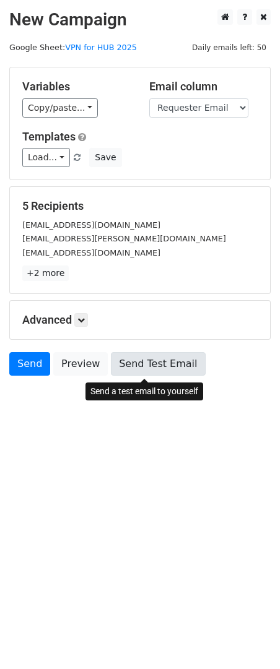 The width and height of the screenshot is (280, 669). I want to click on span: Daily emails left: 50, so click(229, 48).